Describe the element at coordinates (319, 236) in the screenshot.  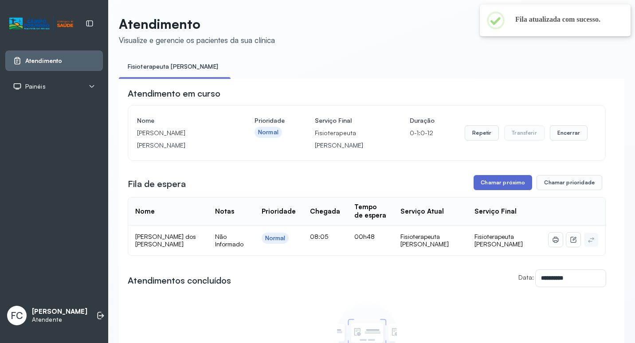
I see `span: 08:05` at that location.